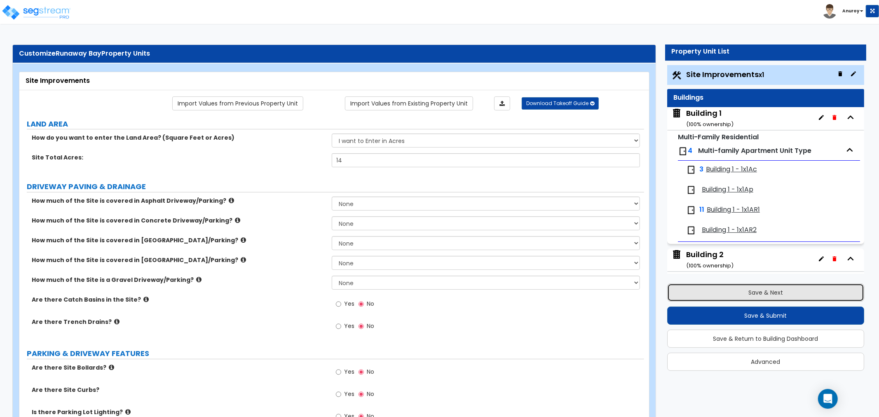 This screenshot has height=417, width=879. What do you see at coordinates (560, 103) in the screenshot?
I see `button: Download Takeoff Guide` at bounding box center [560, 103].